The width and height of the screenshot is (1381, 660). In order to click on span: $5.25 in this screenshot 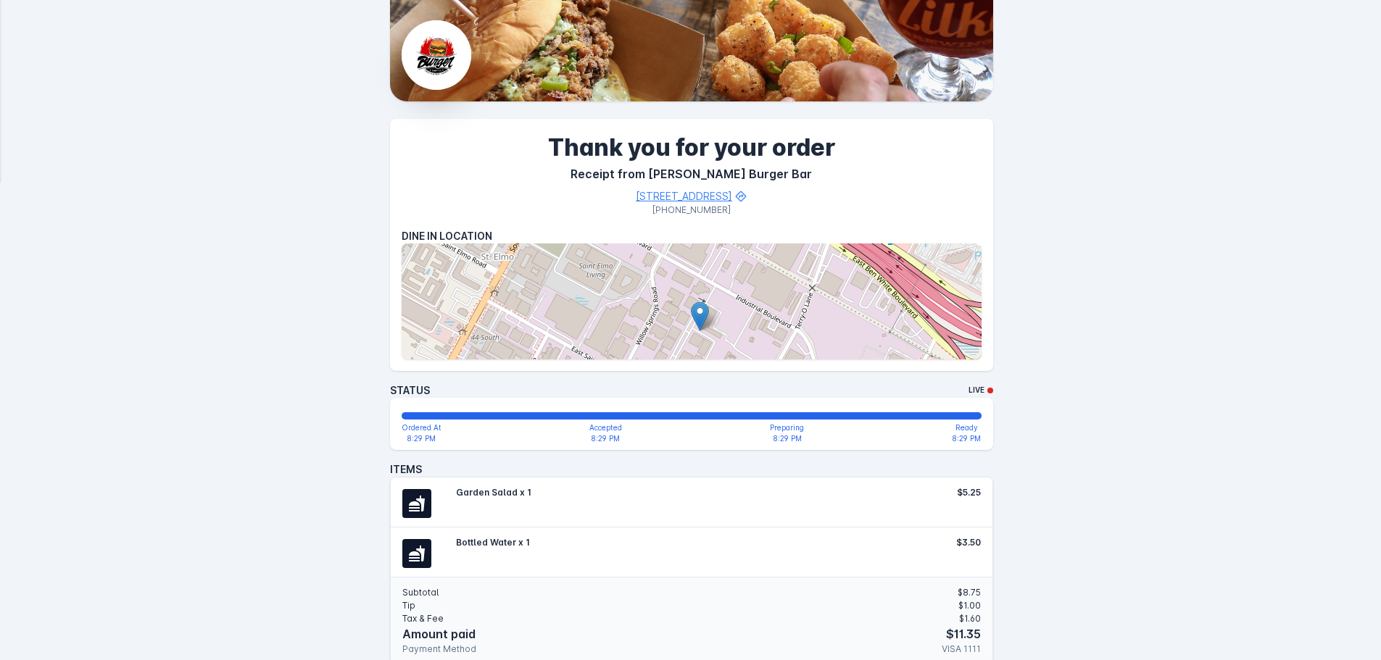, I will do `click(968, 493)`.